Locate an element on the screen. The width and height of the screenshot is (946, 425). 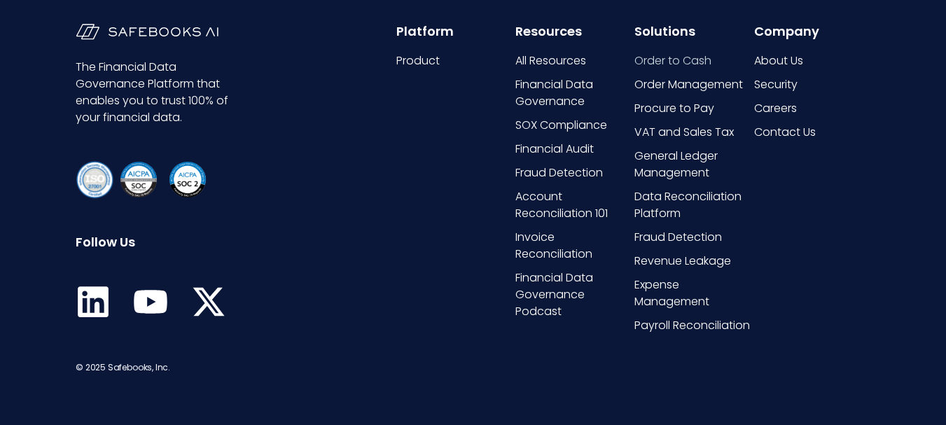
a: Financial Data Governance is located at coordinates (573, 93).